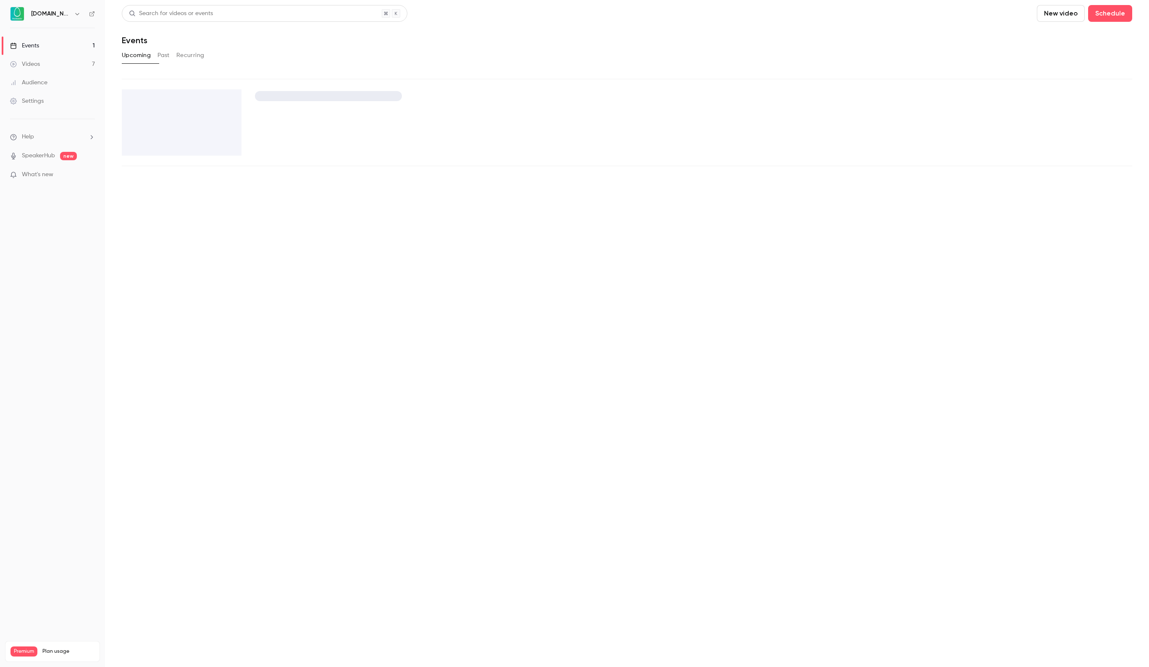 The image size is (1149, 667). I want to click on button: Past, so click(163, 55).